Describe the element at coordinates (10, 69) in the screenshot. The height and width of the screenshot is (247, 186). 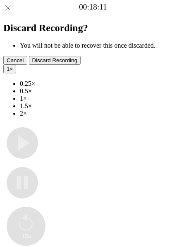
I see `button: 1×` at that location.